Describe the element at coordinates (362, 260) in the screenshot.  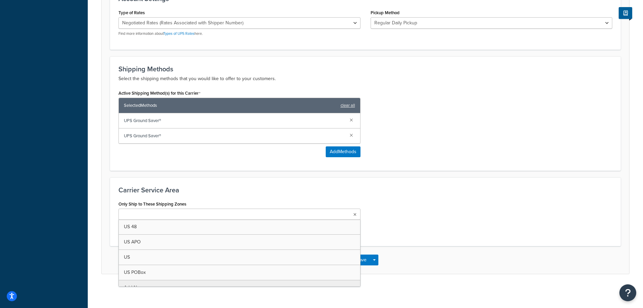
I see `button: Save` at that location.